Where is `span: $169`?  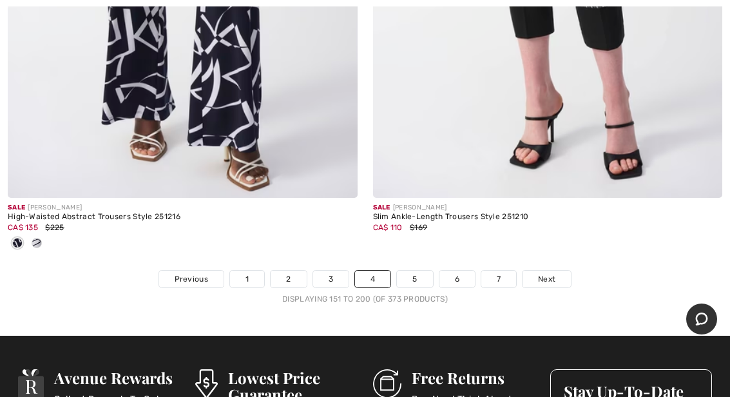
span: $169 is located at coordinates (418, 227).